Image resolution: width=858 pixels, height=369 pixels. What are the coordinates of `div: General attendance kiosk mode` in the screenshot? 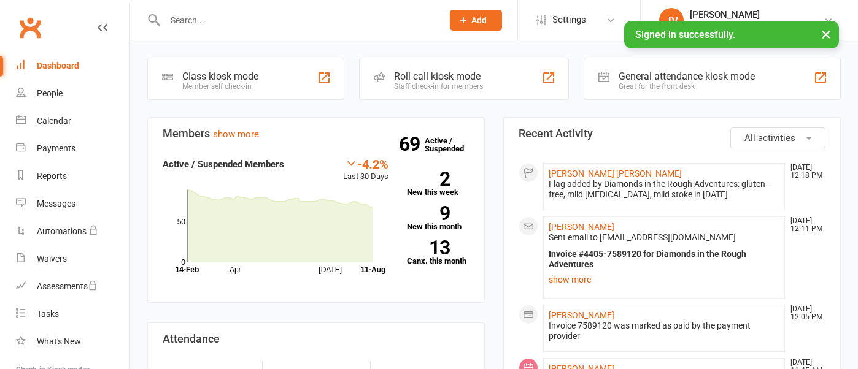 It's located at (687, 76).